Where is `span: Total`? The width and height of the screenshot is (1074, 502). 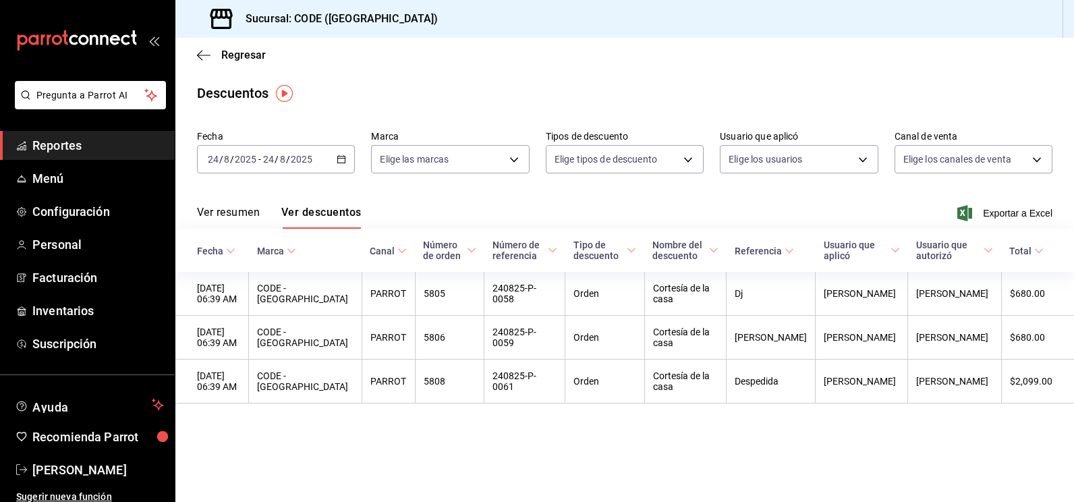
span: Total is located at coordinates (1026, 251).